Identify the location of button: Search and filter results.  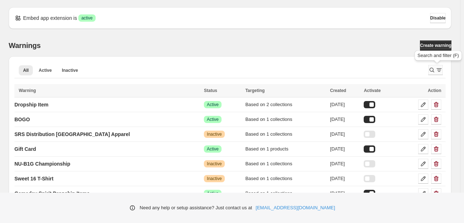
(435, 70).